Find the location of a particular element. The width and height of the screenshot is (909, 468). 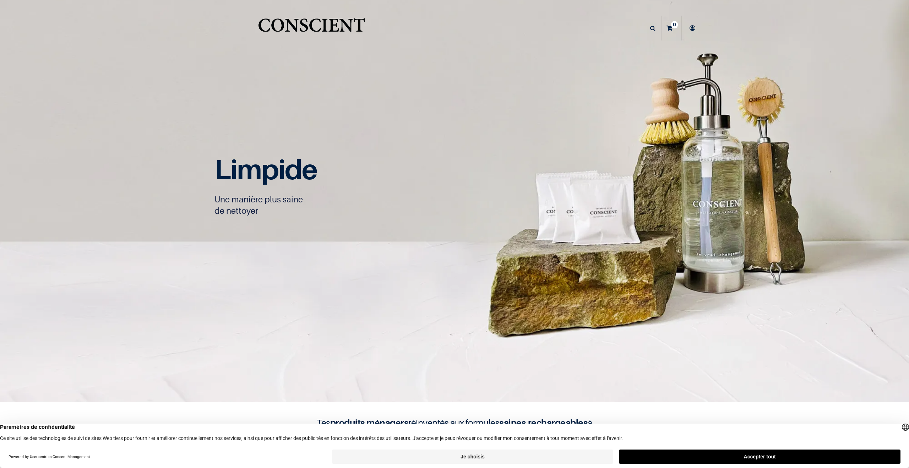

b: saines is located at coordinates (513, 423).